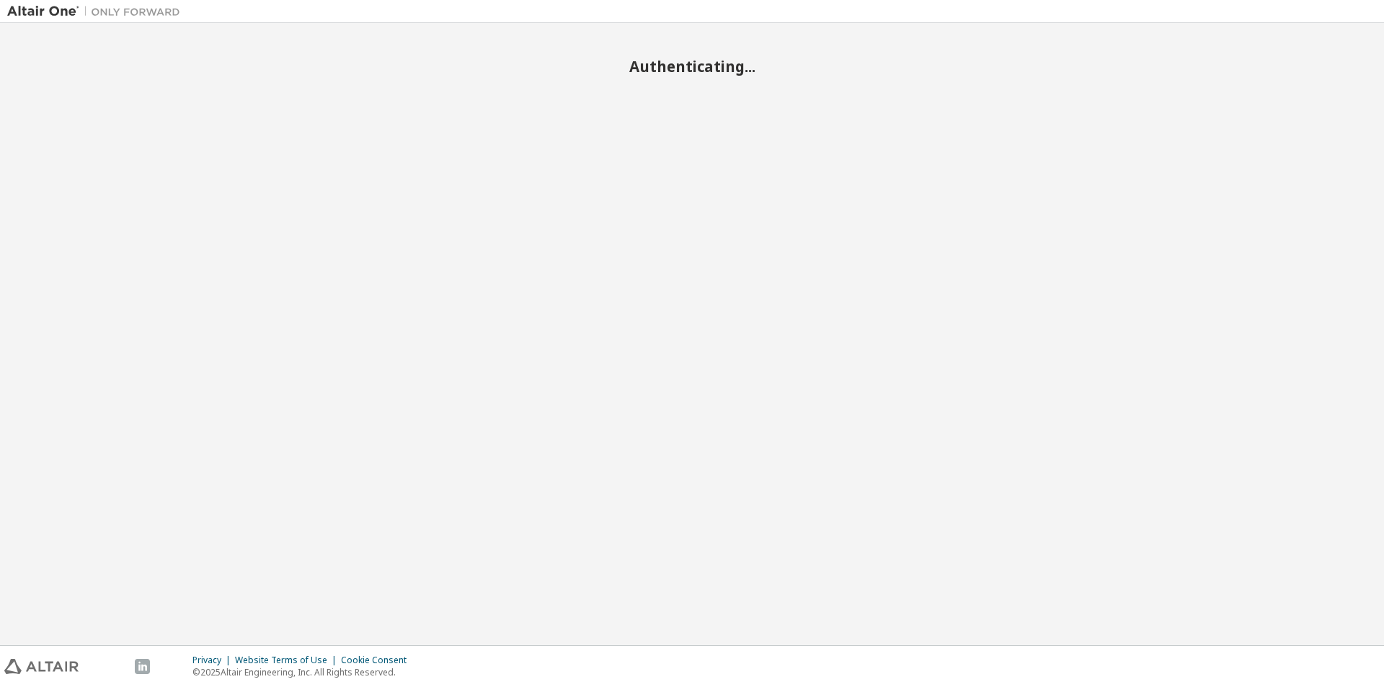 The width and height of the screenshot is (1384, 687). What do you see at coordinates (213, 660) in the screenshot?
I see `div: Privacy` at bounding box center [213, 660].